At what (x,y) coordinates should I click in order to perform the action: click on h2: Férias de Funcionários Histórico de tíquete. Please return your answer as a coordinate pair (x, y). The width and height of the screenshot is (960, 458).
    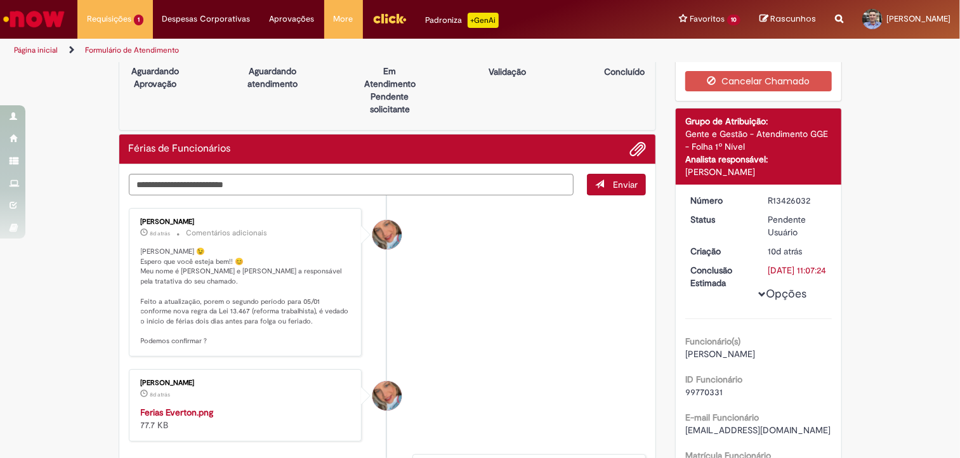
    Looking at the image, I should click on (180, 149).